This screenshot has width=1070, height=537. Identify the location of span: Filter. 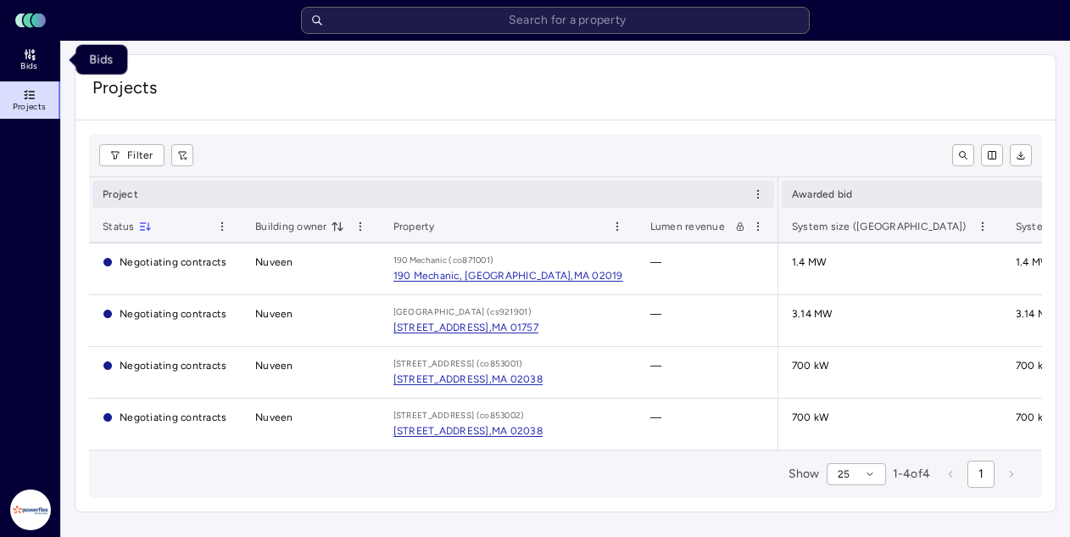
(140, 155).